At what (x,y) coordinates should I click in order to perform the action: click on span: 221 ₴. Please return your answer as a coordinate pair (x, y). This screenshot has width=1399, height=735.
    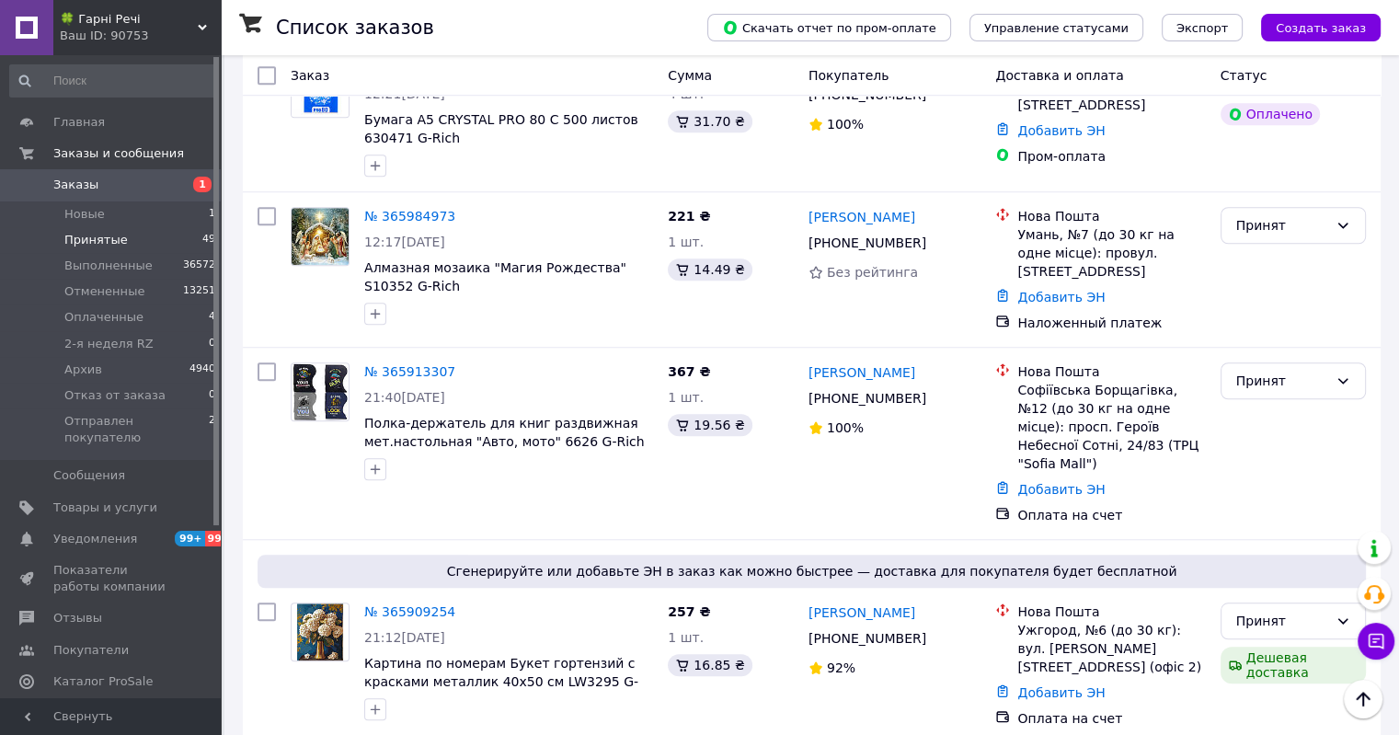
    Looking at the image, I should click on (689, 216).